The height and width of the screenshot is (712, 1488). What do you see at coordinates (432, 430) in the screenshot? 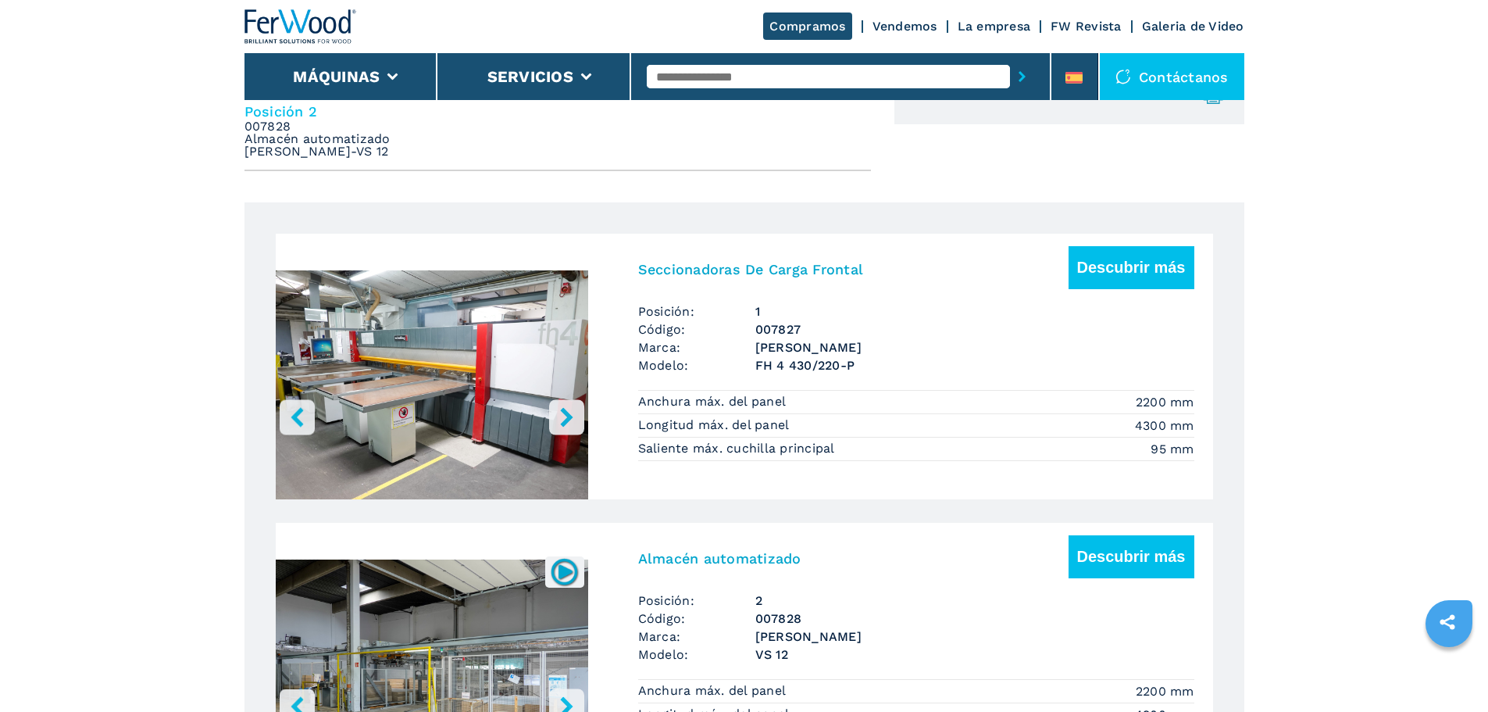
I see `div: Go to Slide 1` at bounding box center [432, 430].